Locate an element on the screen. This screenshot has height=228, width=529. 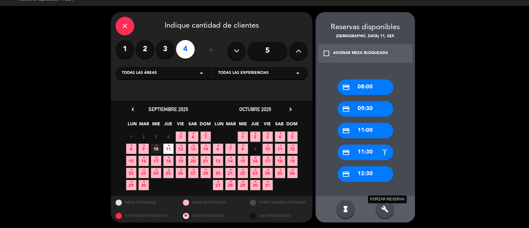
i: chevron_left is located at coordinates (133, 109).